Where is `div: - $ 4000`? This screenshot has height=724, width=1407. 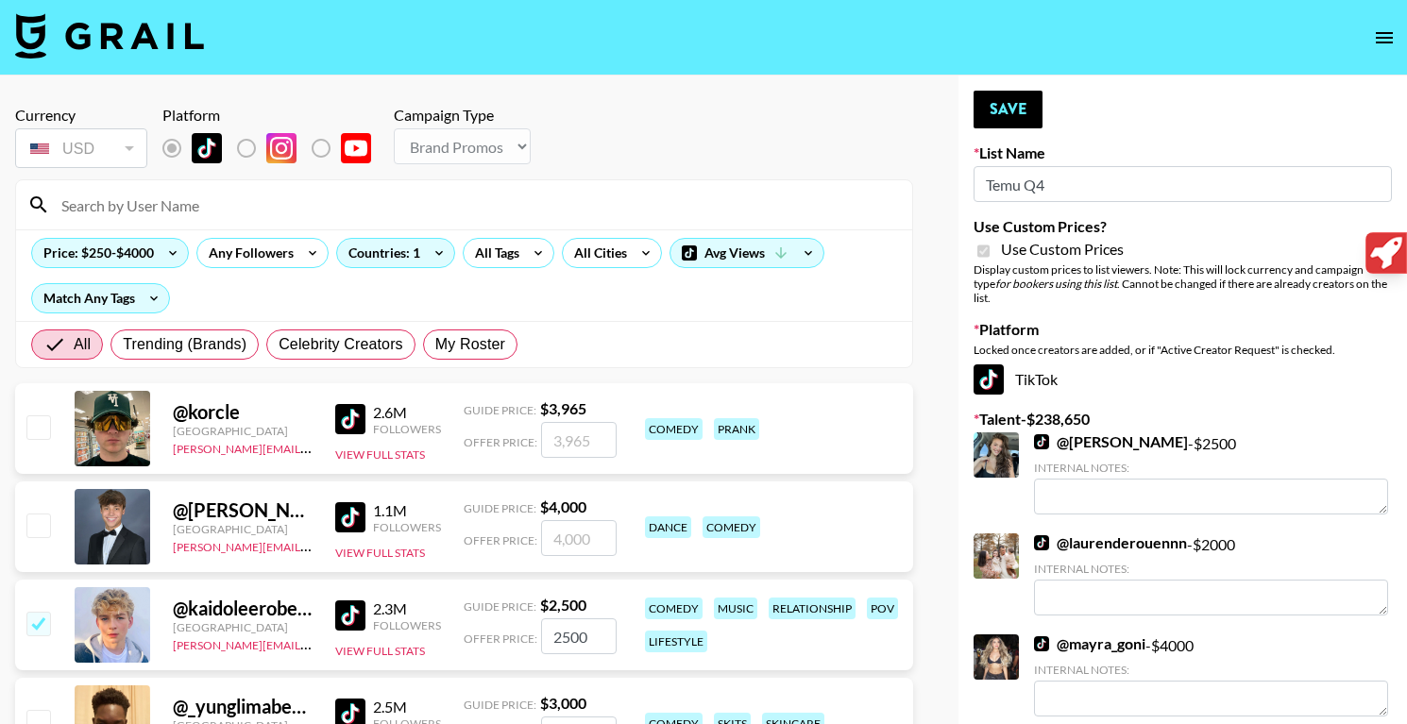 div: - $ 4000 is located at coordinates (1210, 675).